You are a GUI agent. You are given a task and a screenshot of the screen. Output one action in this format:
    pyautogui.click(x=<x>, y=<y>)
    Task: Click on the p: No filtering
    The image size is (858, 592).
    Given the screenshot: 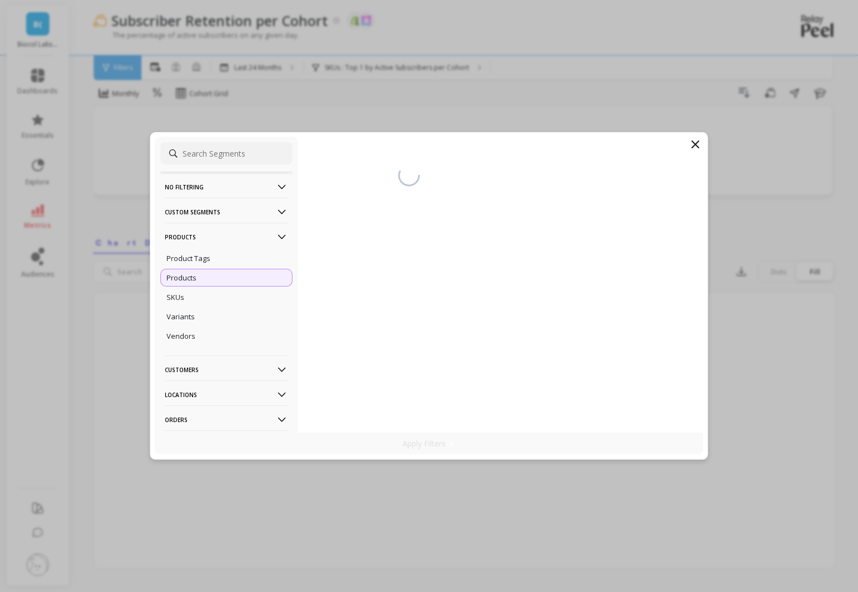 What is the action you would take?
    pyautogui.click(x=226, y=187)
    